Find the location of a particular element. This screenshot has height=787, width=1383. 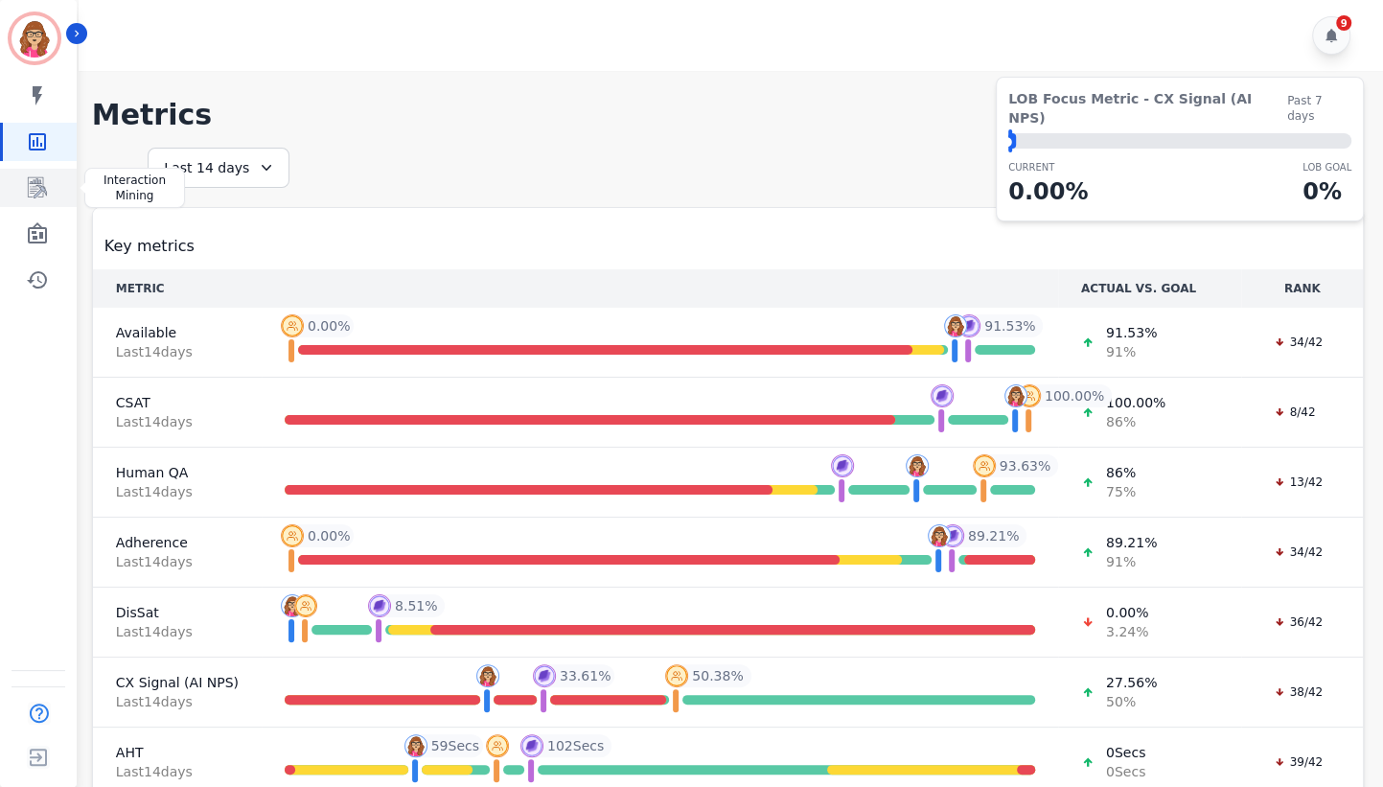

span: AHT is located at coordinates (177, 752).